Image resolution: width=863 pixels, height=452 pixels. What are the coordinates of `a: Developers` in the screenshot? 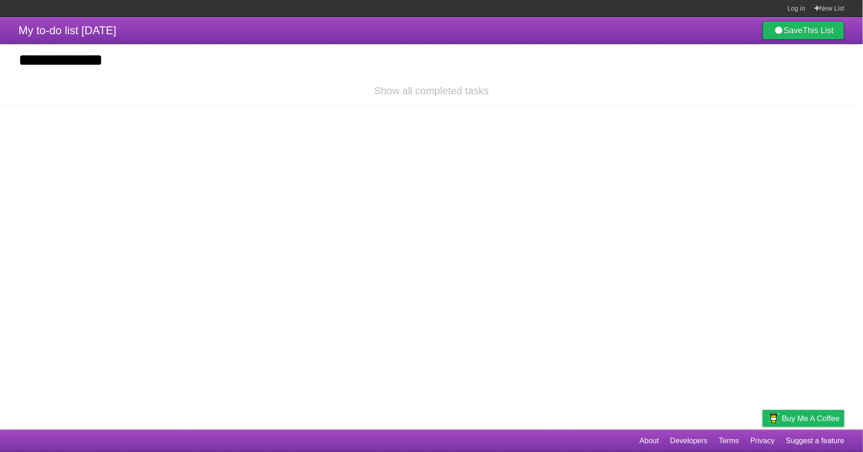 It's located at (689, 441).